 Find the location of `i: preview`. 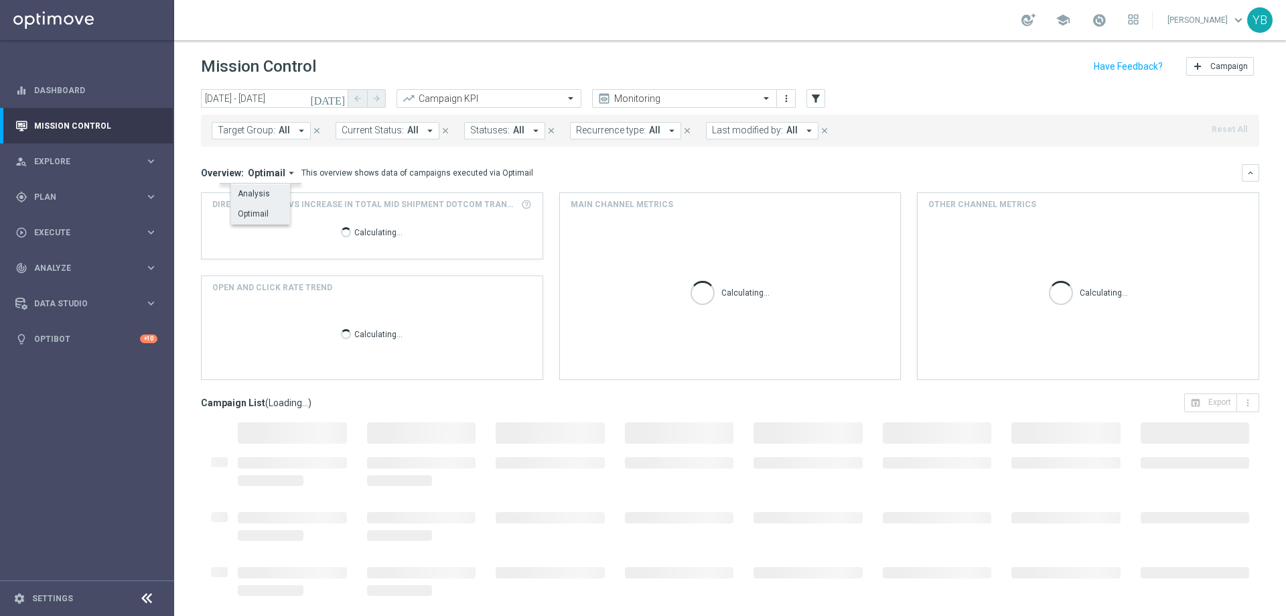

i: preview is located at coordinates (604, 98).